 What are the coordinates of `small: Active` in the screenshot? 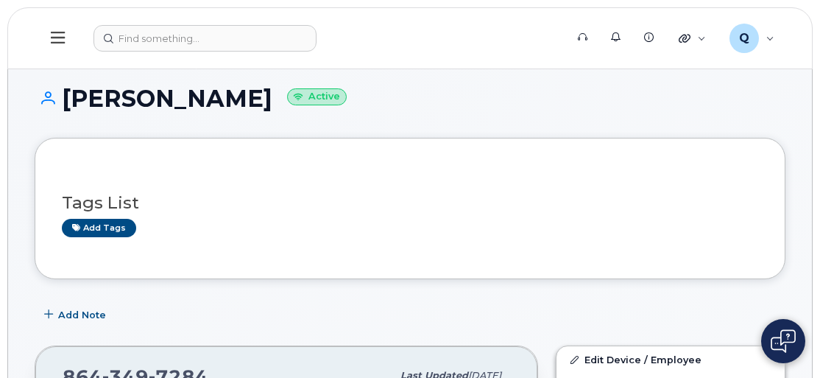 It's located at (317, 96).